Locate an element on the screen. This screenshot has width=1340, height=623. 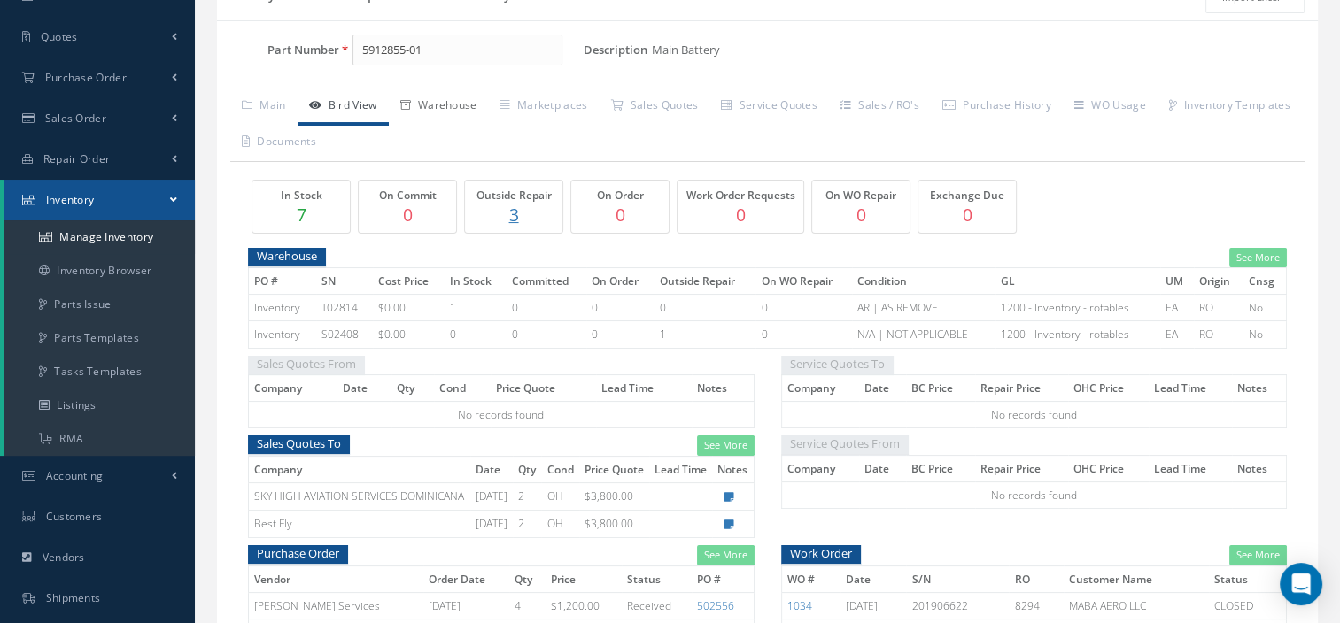
a: Sales Quotes is located at coordinates (653, 107).